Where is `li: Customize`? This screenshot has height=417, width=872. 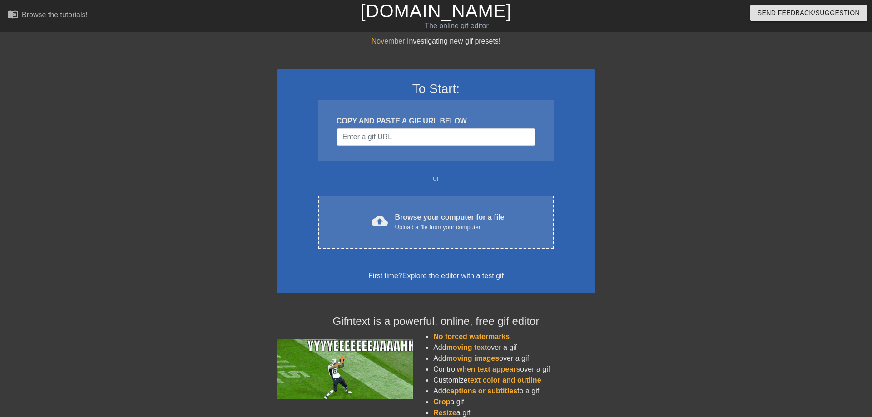
li: Customize is located at coordinates (514, 381).